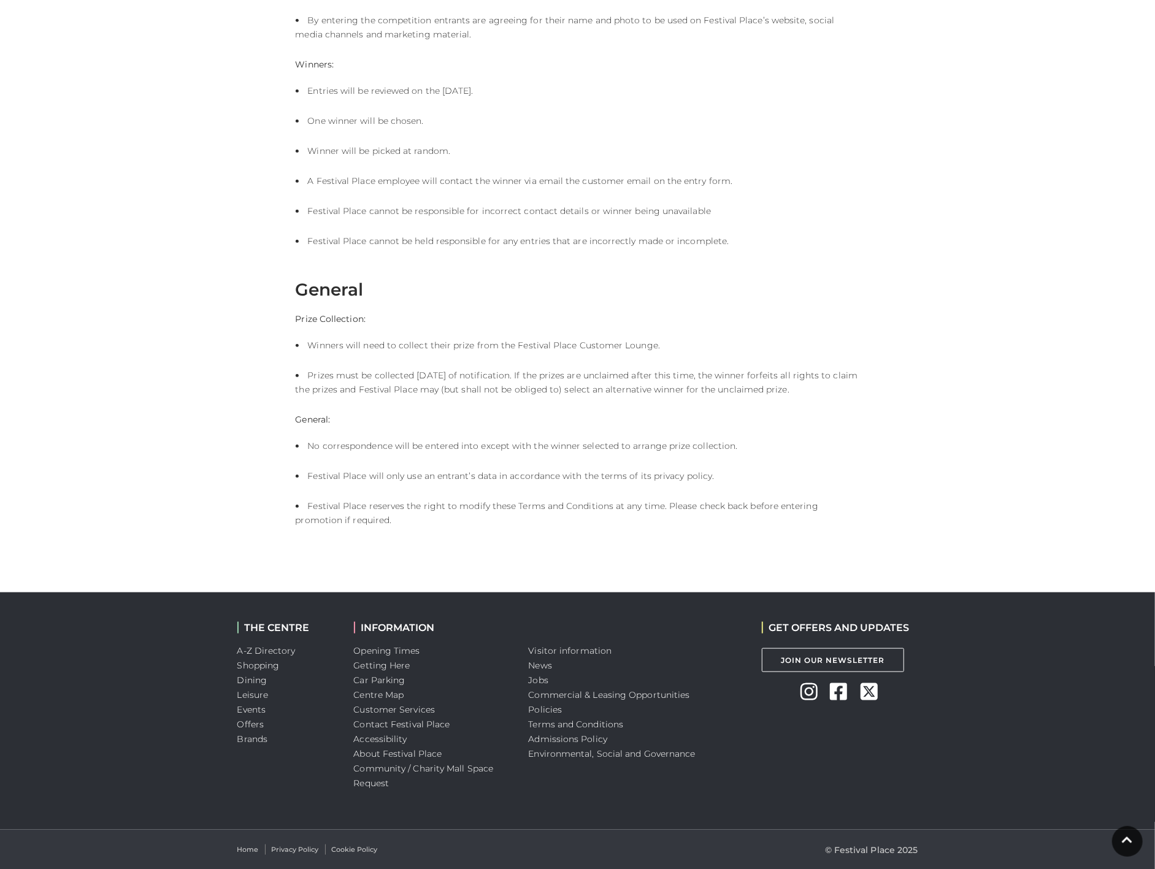 The image size is (1155, 869). I want to click on li: One winner will be chosen., so click(578, 121).